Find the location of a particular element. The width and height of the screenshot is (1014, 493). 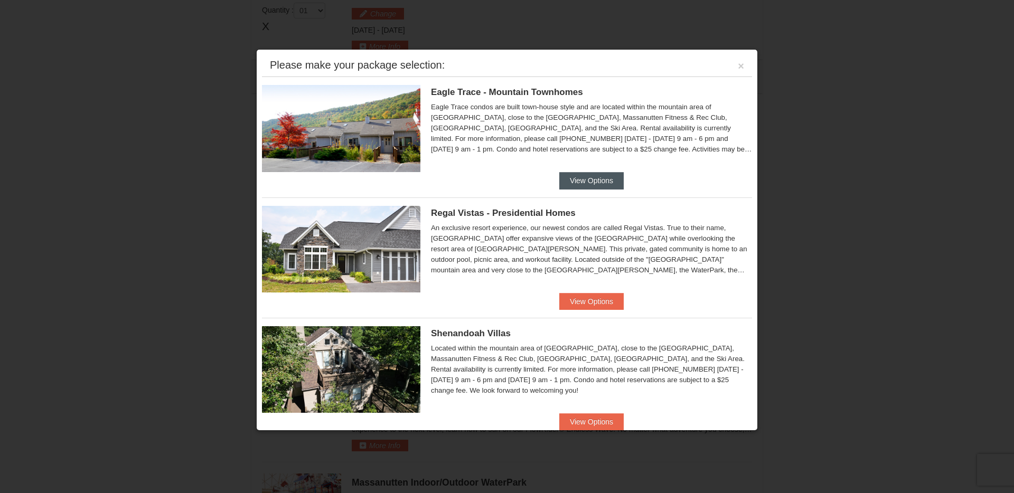

img: 19218991-1-902409a9.jpg is located at coordinates (341, 249).